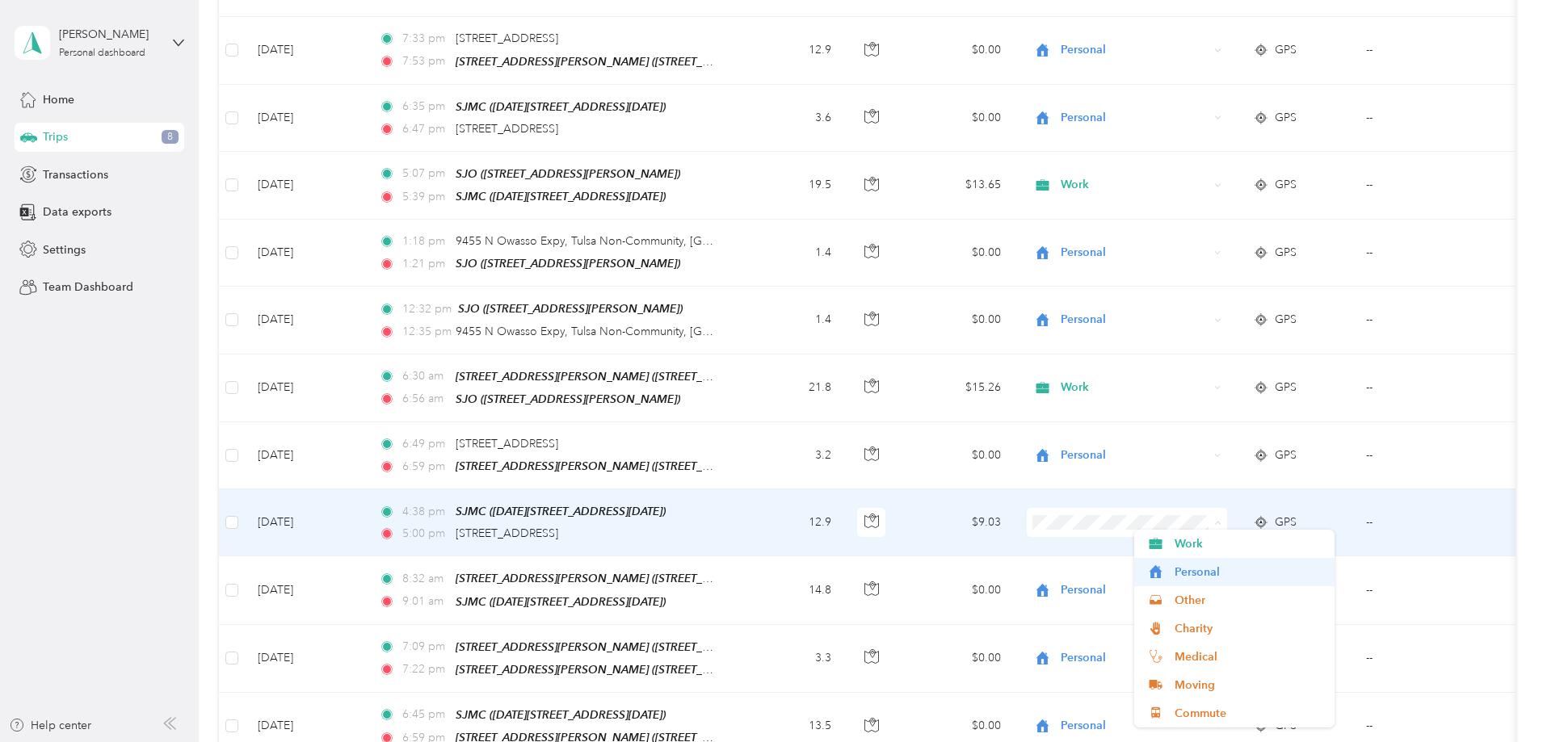 This screenshot has height=742, width=1543. I want to click on td: 19.5, so click(791, 186).